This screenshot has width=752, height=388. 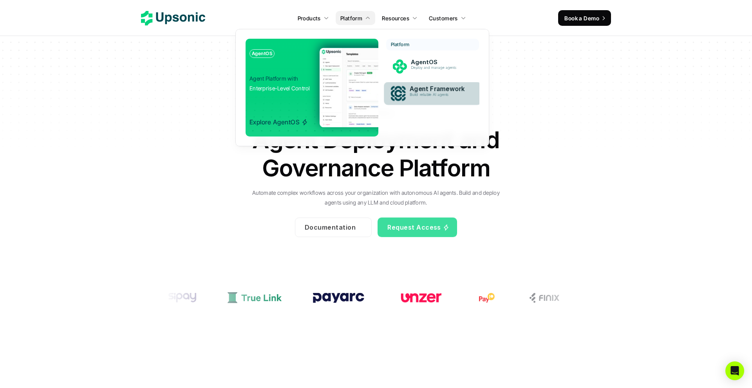 I want to click on p: Explore AgentOS, so click(x=274, y=122).